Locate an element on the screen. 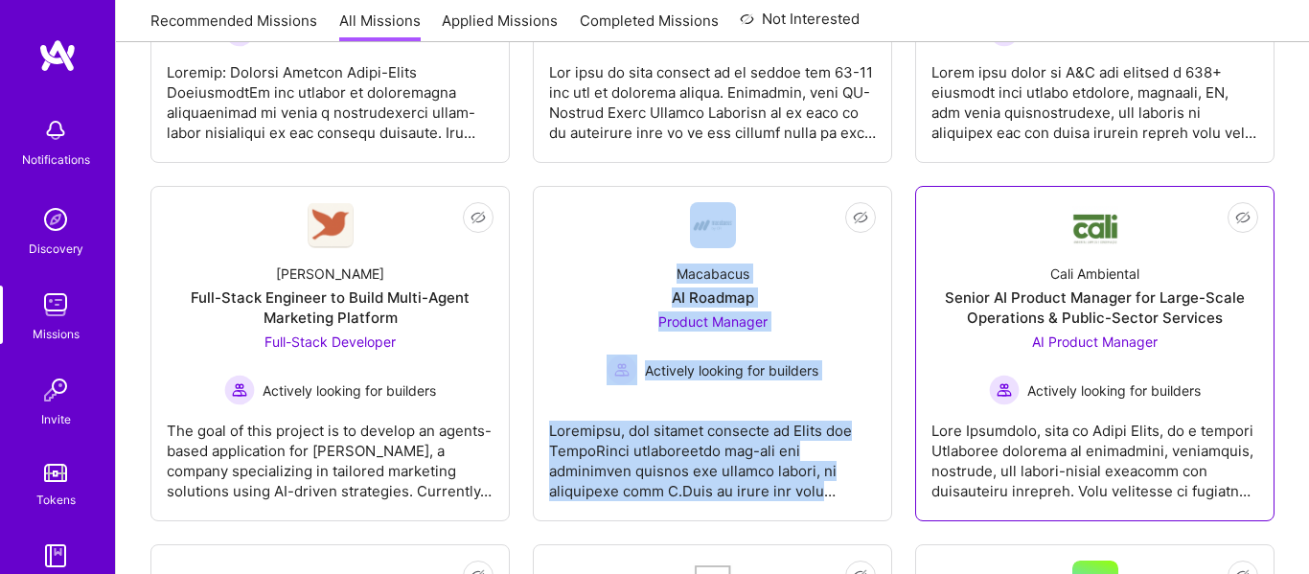 The height and width of the screenshot is (574, 1309). div: Lorem ipsu dolor si A&C adi elitsed d 638+ eiusmodt inci utlabo etdolore, magnaali, EN, adm venia... is located at coordinates (1094, 95).